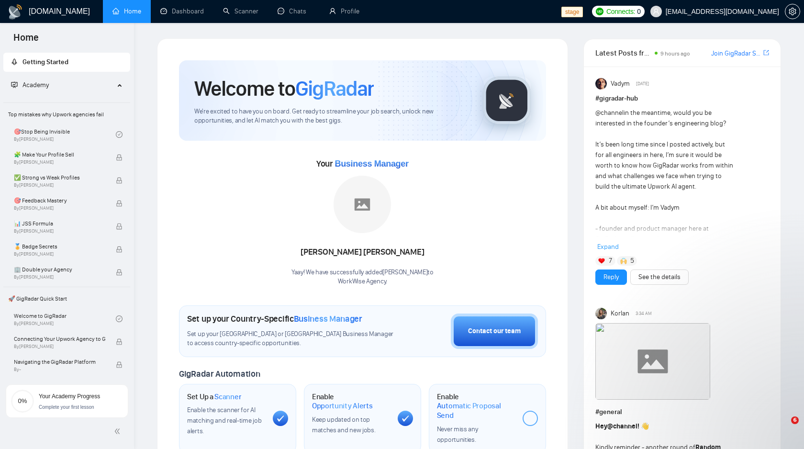 The width and height of the screenshot is (804, 449). I want to click on img: upwork-logo.png, so click(600, 11).